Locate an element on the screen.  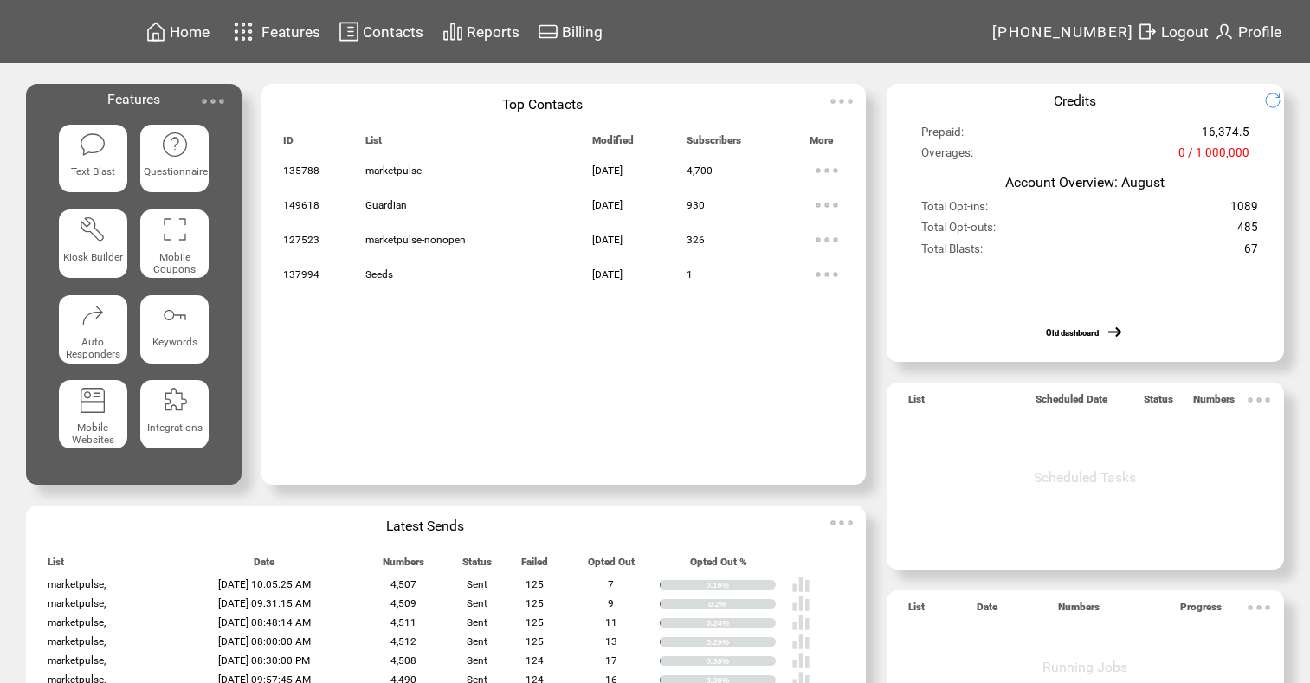
a: Features is located at coordinates (274, 31).